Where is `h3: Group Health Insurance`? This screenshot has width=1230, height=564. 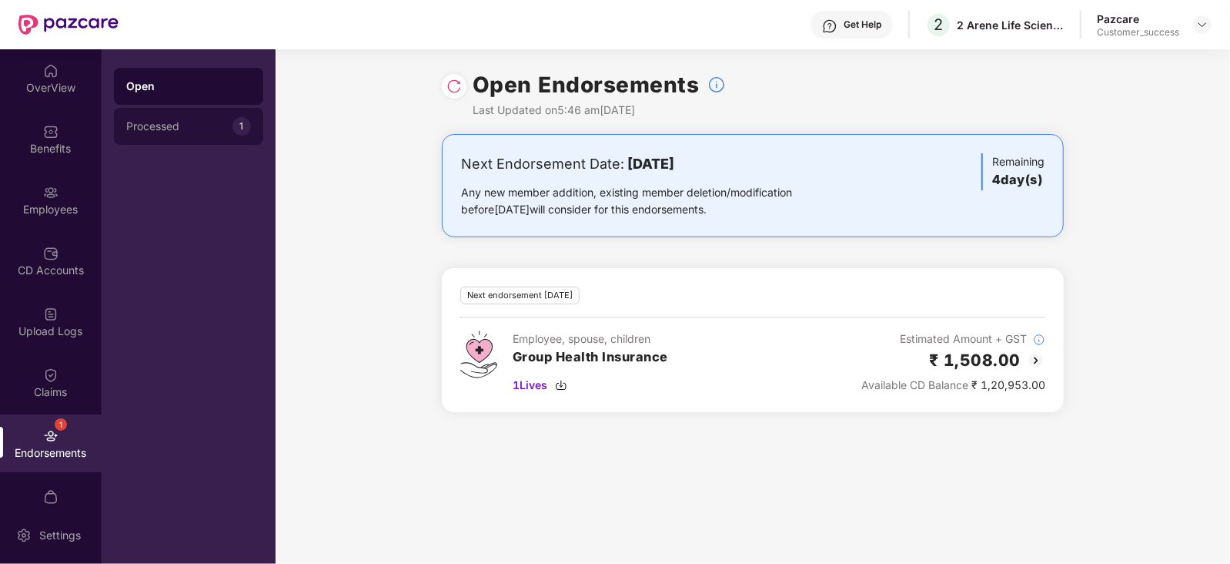 h3: Group Health Insurance is located at coordinates (591, 357).